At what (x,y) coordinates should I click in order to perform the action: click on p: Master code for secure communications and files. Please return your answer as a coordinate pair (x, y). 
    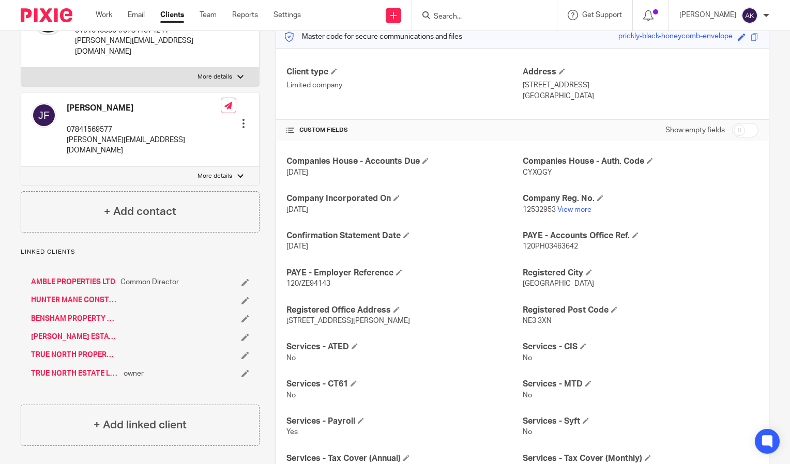
    Looking at the image, I should click on (373, 37).